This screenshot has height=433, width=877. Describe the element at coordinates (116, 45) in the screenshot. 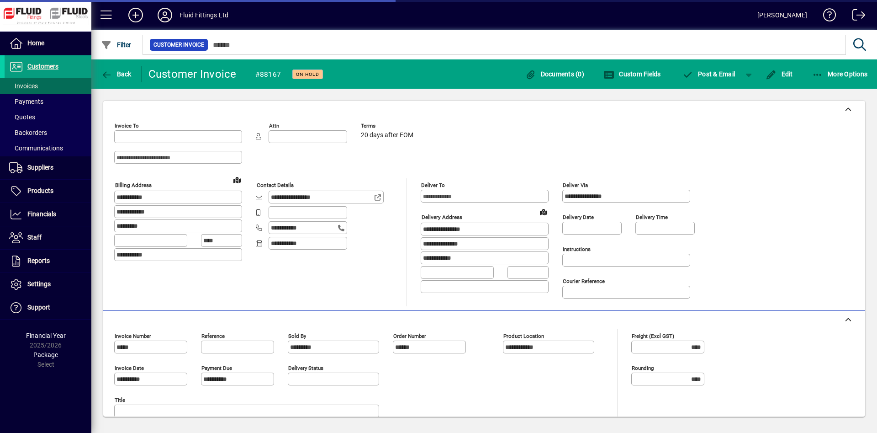

I see `span: Filter` at that location.